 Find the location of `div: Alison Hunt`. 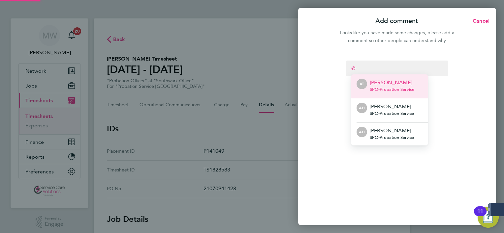

div: Alison Hunt is located at coordinates (361, 108).